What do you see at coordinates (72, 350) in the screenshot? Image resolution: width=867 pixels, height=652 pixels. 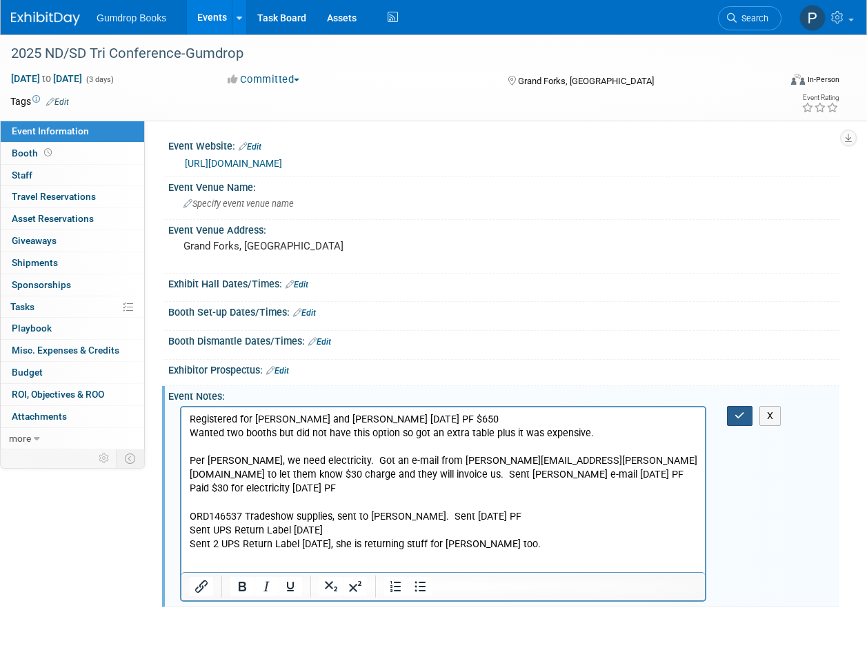 I see `a: Misc. Expenses & Credits` at bounding box center [72, 350].